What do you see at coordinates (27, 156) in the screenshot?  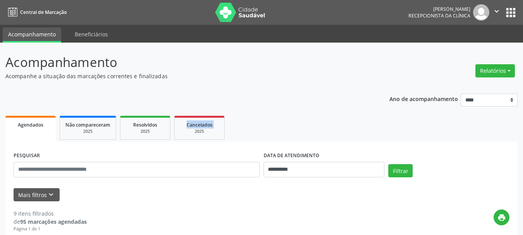 I see `label: PESQUISAR` at bounding box center [27, 156].